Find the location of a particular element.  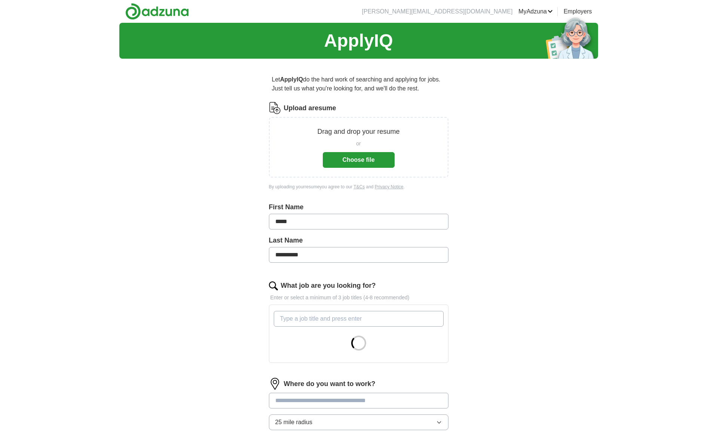

img: Adzuna logo is located at coordinates (157, 11).